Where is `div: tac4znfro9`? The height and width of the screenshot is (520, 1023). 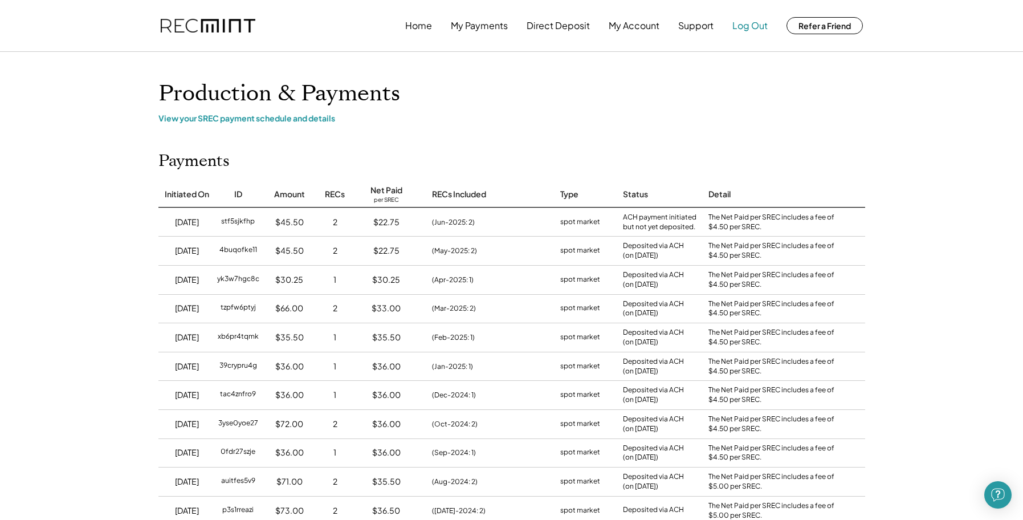 div: tac4znfro9 is located at coordinates (238, 395).